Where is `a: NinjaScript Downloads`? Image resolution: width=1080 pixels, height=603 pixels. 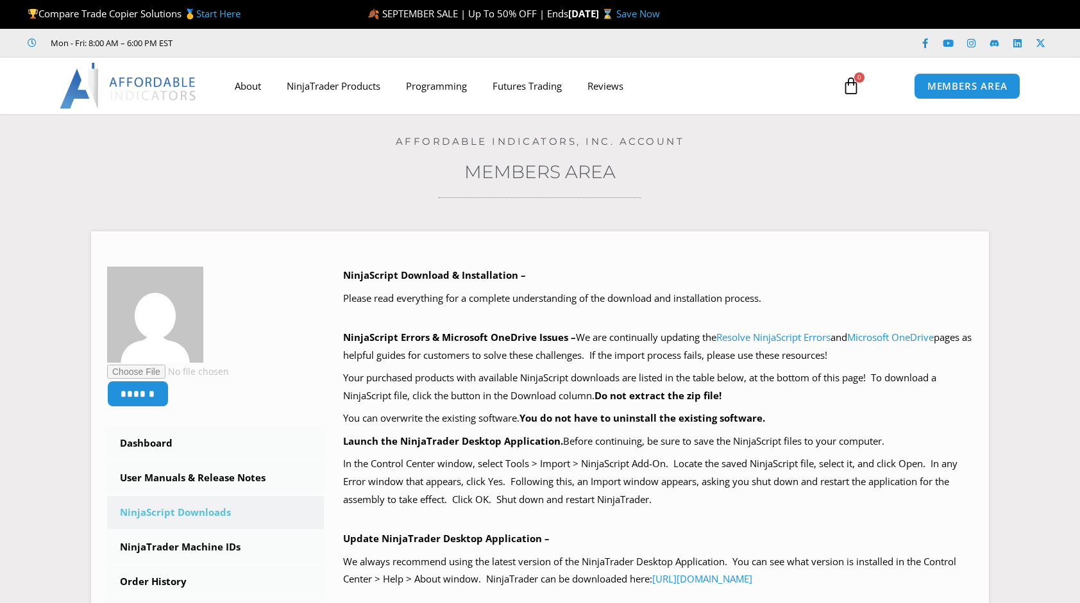
a: NinjaScript Downloads is located at coordinates (215, 513).